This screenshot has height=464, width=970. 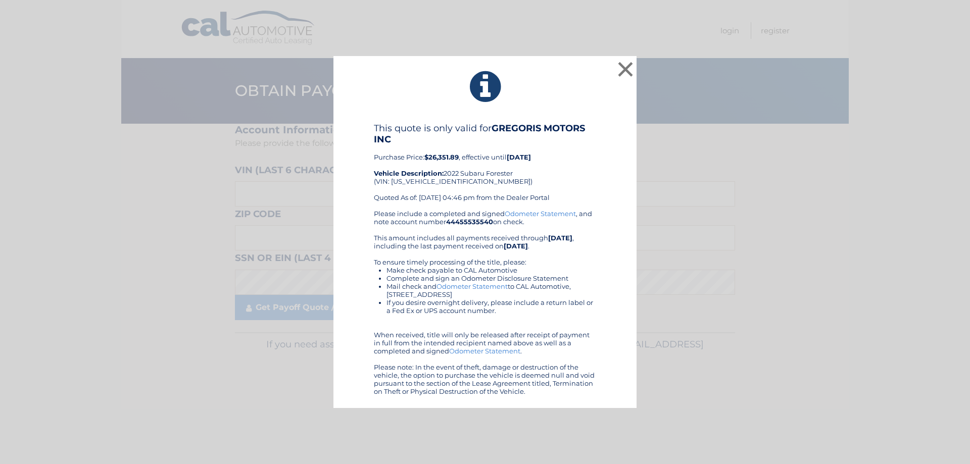 I want to click on h4: This quote is only valid for, so click(x=485, y=134).